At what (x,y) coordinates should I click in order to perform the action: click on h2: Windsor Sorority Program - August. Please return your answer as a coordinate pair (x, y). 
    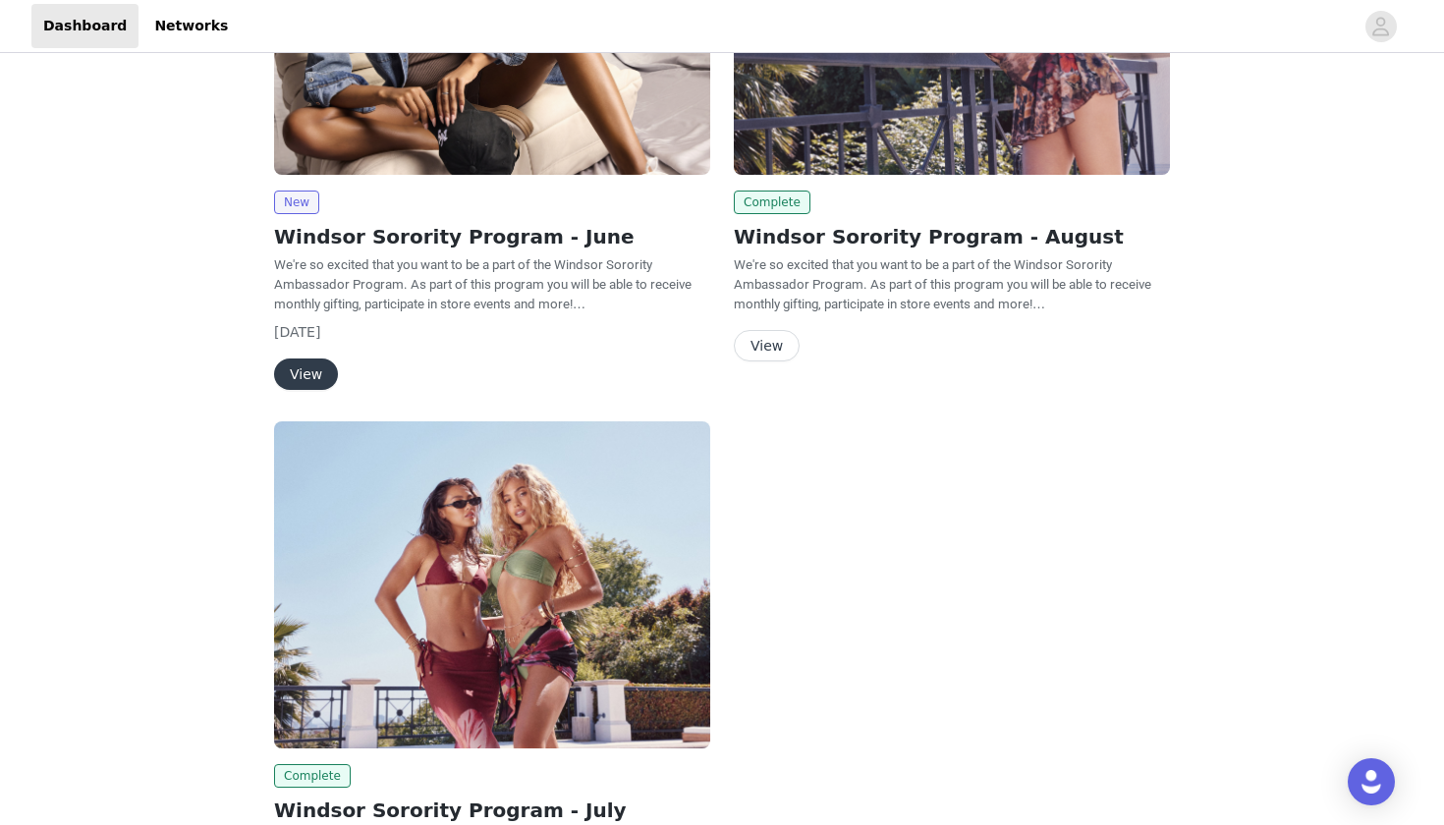
    Looking at the image, I should click on (952, 237).